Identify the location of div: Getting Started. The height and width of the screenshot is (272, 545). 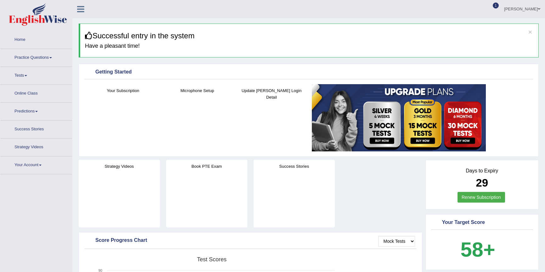
(308, 72).